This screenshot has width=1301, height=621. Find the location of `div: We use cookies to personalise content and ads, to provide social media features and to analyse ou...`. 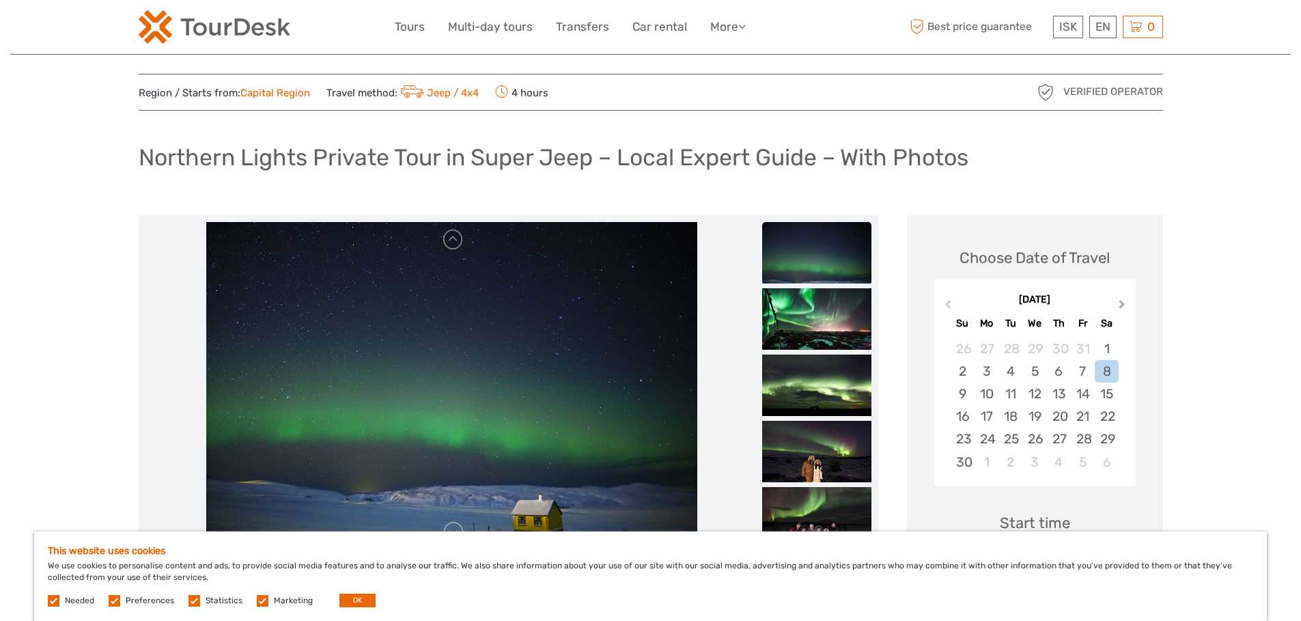

div: We use cookies to personalise content and ads, to provide social media features and to analyse ou... is located at coordinates (650, 576).